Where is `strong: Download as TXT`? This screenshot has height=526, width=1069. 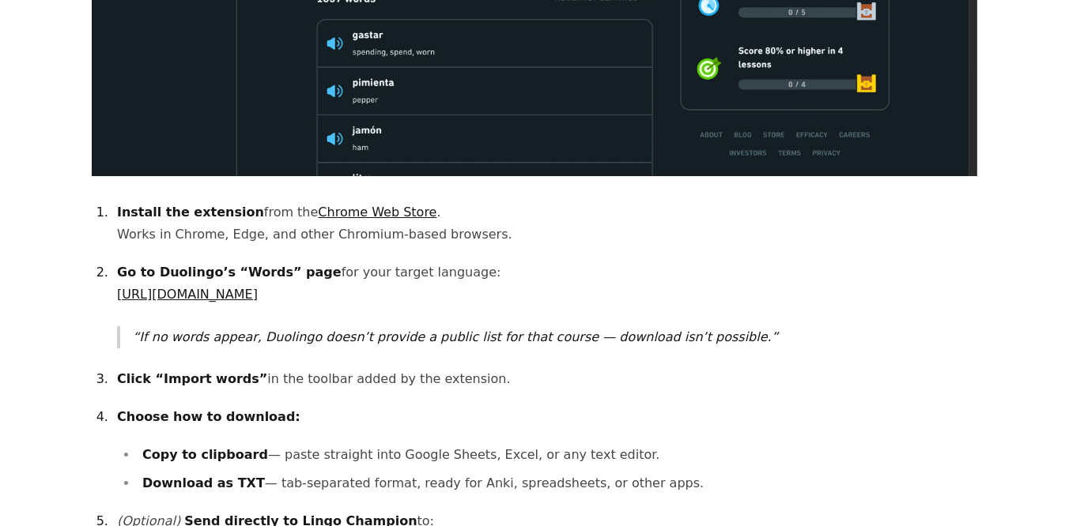
strong: Download as TXT is located at coordinates (203, 483).